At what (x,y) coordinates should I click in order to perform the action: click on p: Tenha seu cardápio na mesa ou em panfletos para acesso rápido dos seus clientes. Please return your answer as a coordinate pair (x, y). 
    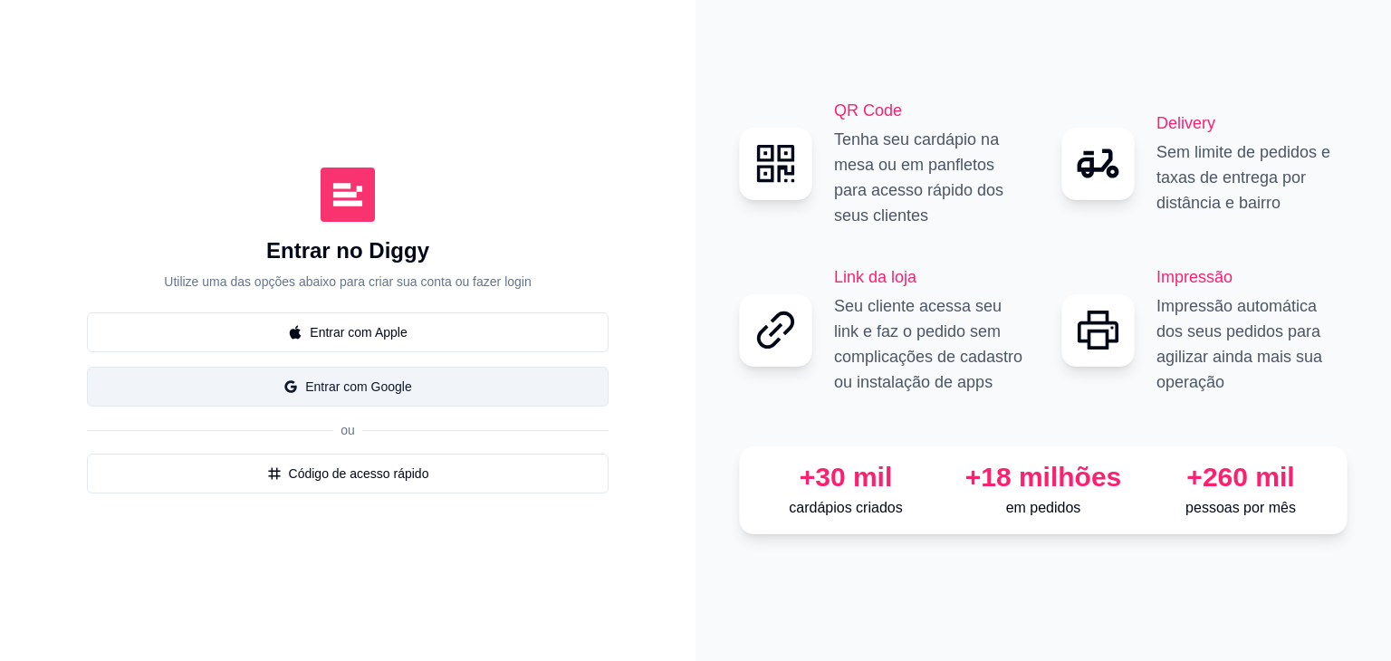
    Looking at the image, I should click on (929, 178).